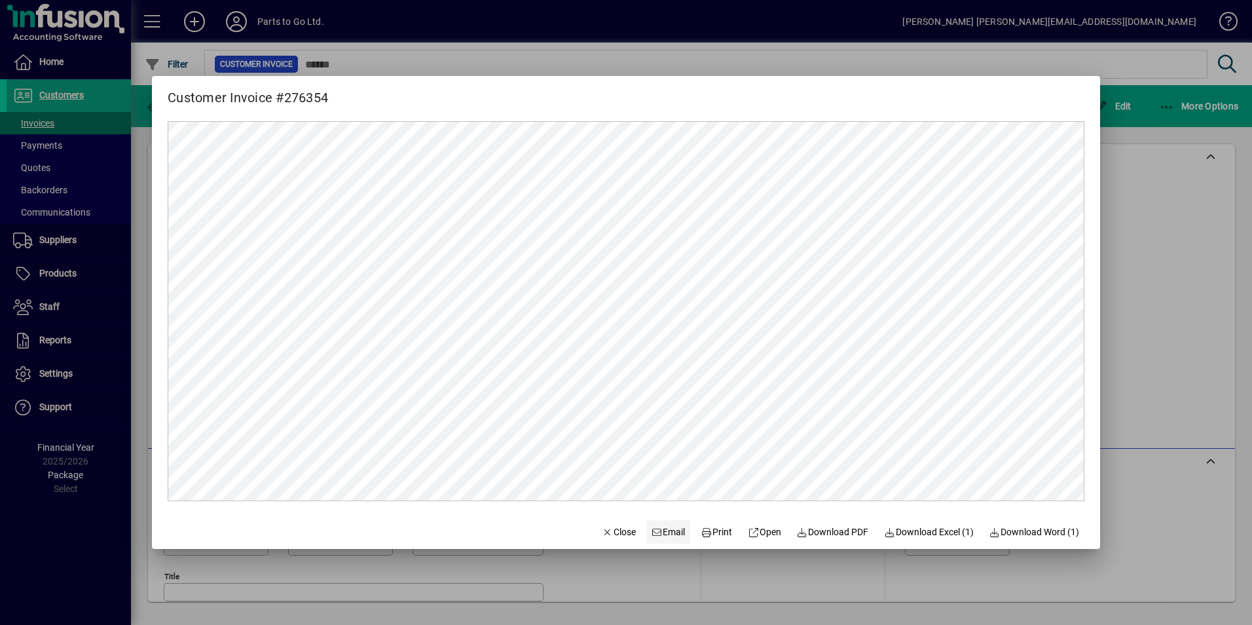 The height and width of the screenshot is (625, 1252). What do you see at coordinates (1035, 532) in the screenshot?
I see `button: Download Word (1)` at bounding box center [1035, 532].